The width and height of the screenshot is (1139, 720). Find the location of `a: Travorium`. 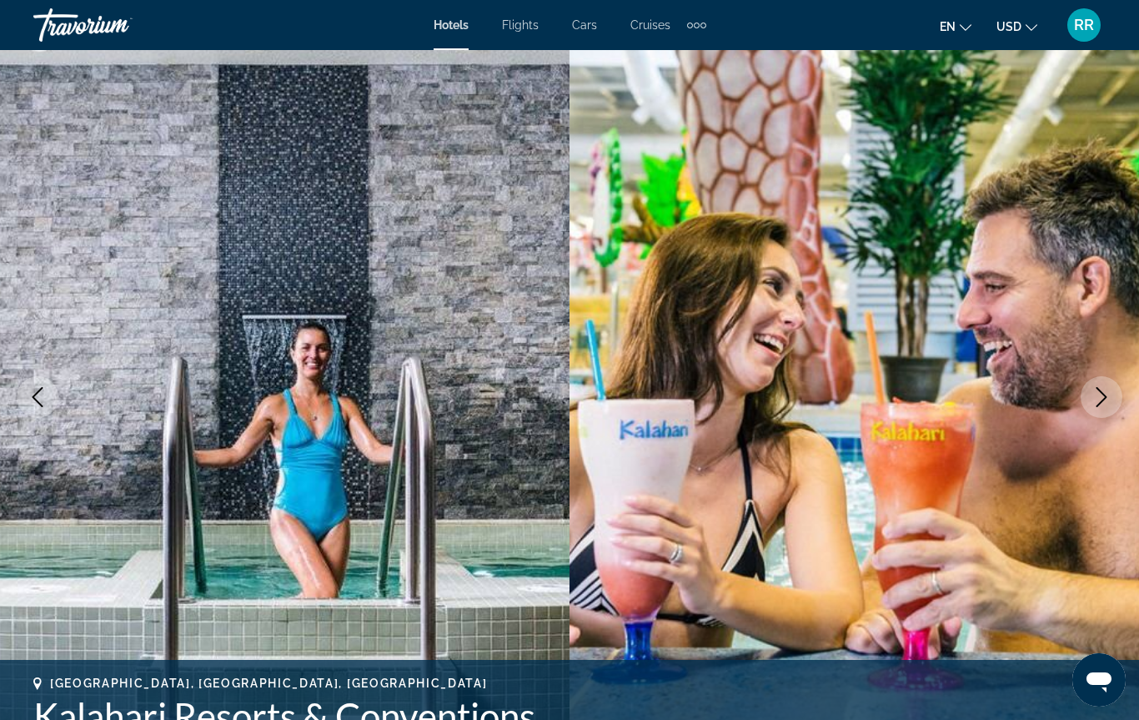

a: Travorium is located at coordinates (117, 25).